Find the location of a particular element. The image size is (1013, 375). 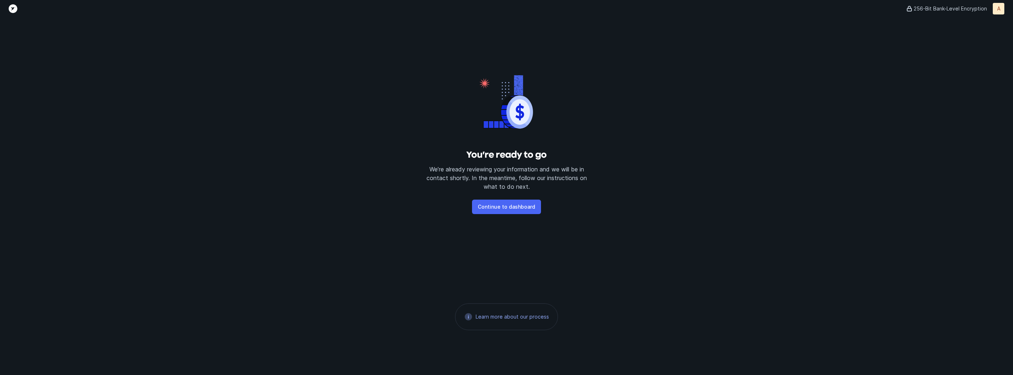

button: Continue to dashboard is located at coordinates (506, 207).